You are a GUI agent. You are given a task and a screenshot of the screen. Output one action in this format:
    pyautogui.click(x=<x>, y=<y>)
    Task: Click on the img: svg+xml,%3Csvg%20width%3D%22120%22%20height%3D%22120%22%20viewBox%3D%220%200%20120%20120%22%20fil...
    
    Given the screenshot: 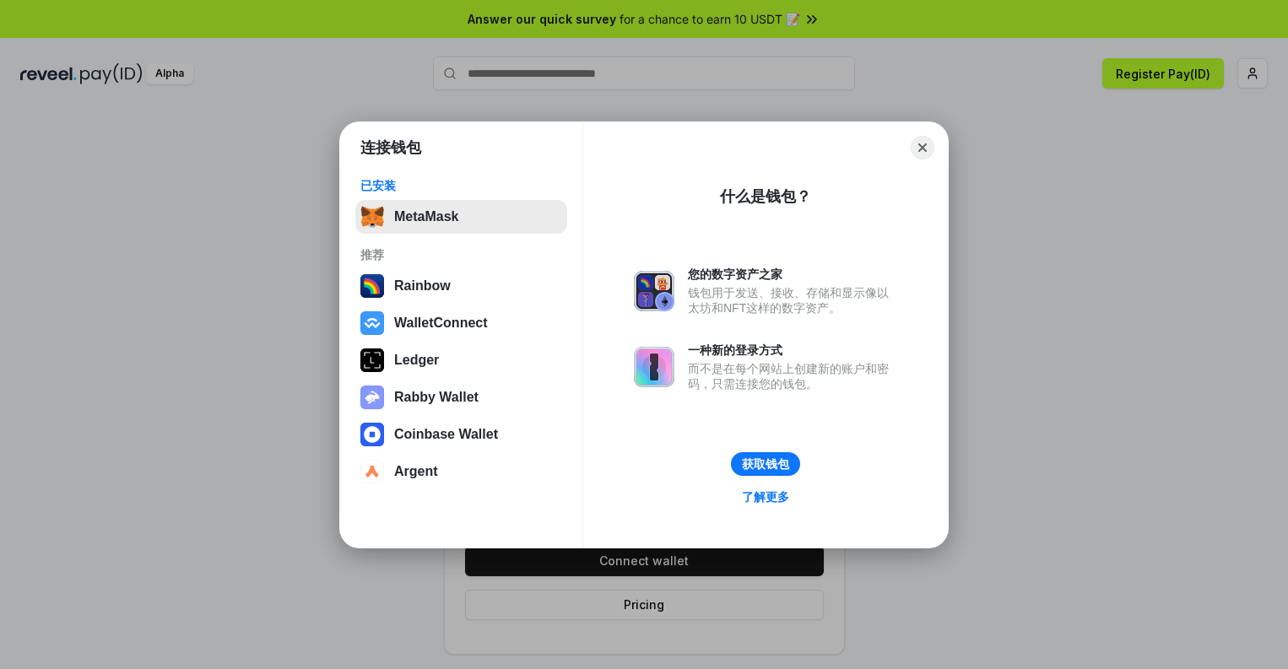 What is the action you would take?
    pyautogui.click(x=372, y=286)
    